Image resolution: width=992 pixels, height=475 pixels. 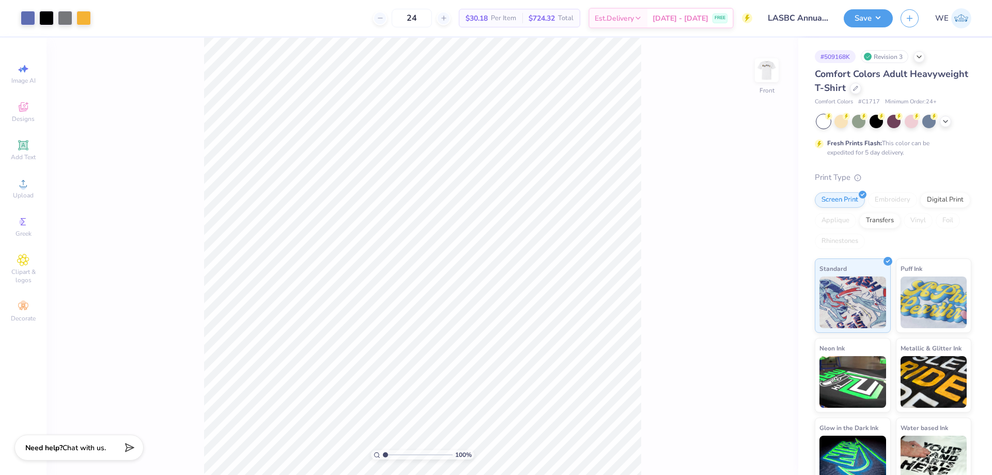 I want to click on div: Foil, so click(x=948, y=221).